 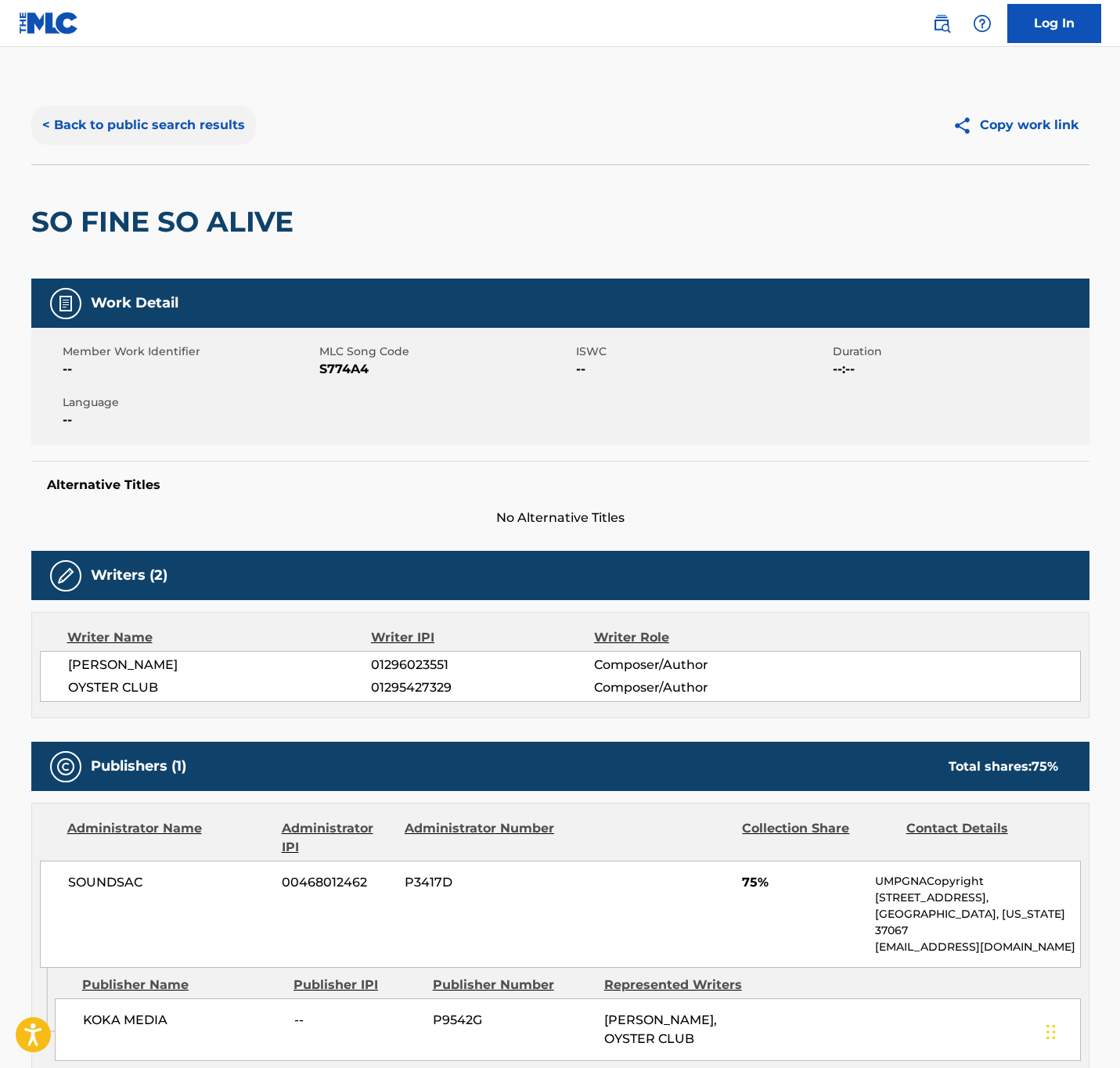 What do you see at coordinates (220, 688) in the screenshot?
I see `span: OYSTER CLUB` at bounding box center [220, 688].